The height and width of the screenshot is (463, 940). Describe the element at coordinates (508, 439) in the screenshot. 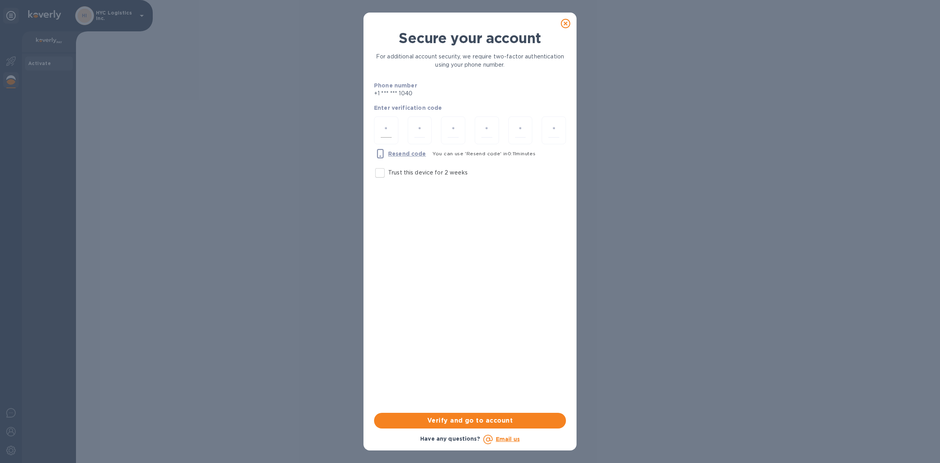

I see `a: Email us` at that location.